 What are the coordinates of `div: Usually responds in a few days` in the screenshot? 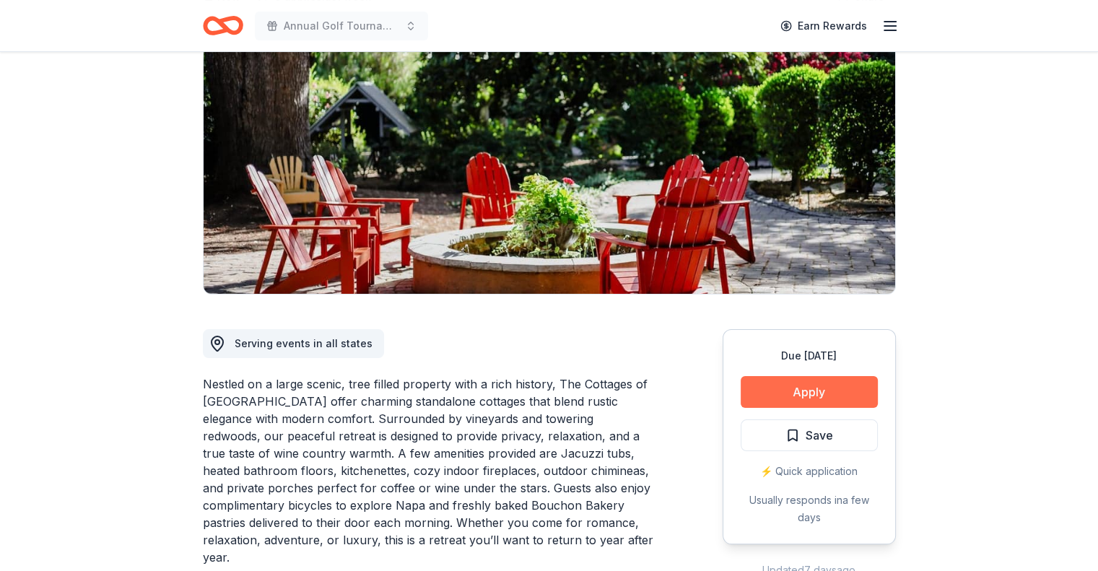 It's located at (809, 509).